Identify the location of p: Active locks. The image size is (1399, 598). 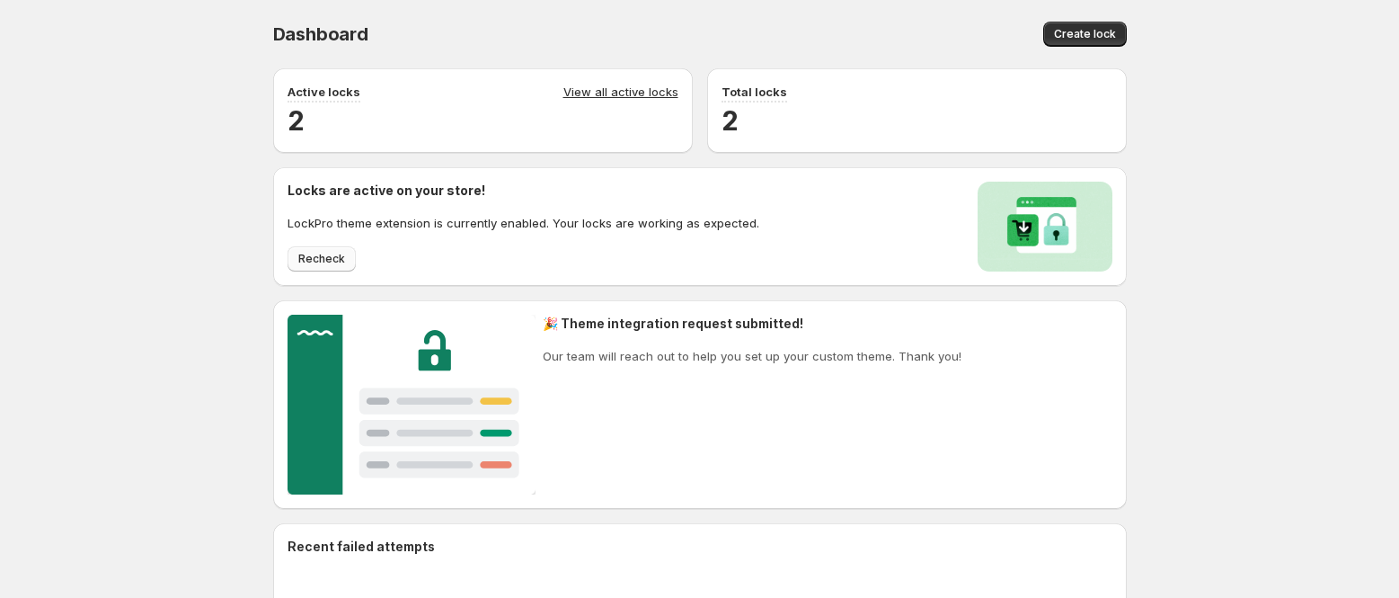
(324, 92).